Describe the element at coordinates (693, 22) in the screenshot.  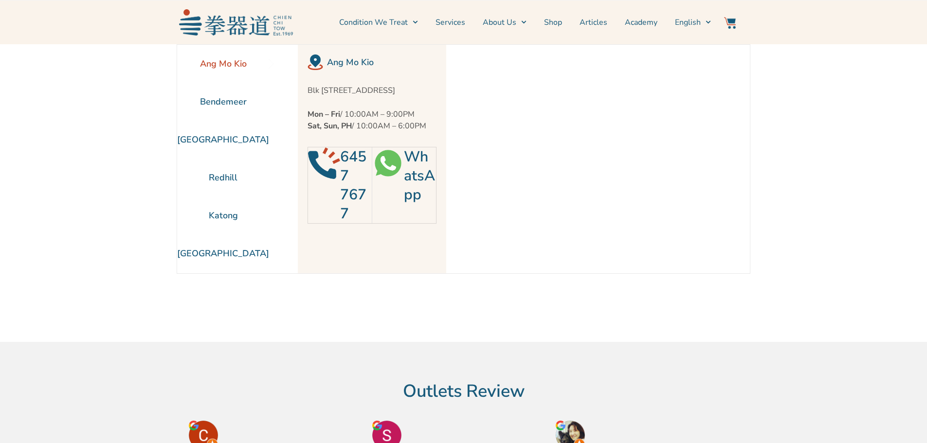
I see `a: Switch to English` at that location.